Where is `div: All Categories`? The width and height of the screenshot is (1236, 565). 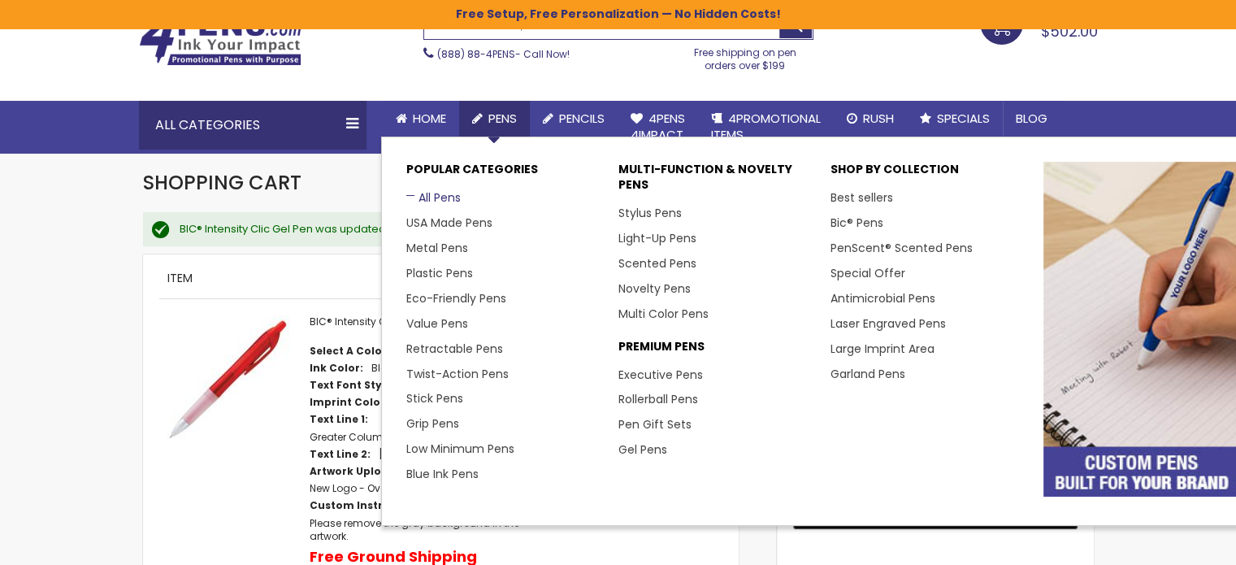 div: All Categories is located at coordinates (253, 125).